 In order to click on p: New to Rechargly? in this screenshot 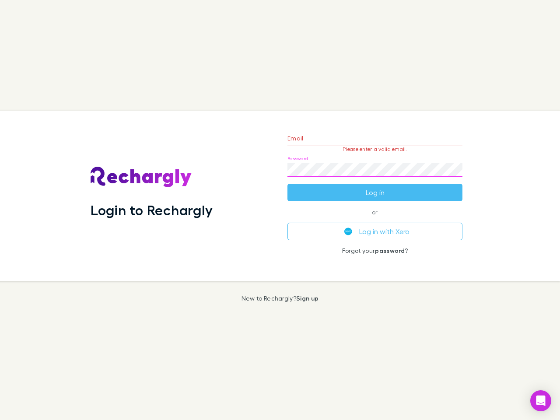, I will do `click(280, 298)`.